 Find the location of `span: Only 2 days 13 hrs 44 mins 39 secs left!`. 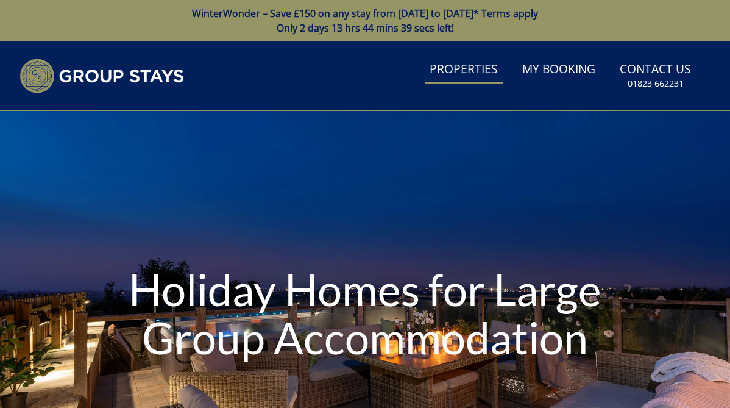

span: Only 2 days 13 hrs 44 mins 39 secs left! is located at coordinates (365, 28).